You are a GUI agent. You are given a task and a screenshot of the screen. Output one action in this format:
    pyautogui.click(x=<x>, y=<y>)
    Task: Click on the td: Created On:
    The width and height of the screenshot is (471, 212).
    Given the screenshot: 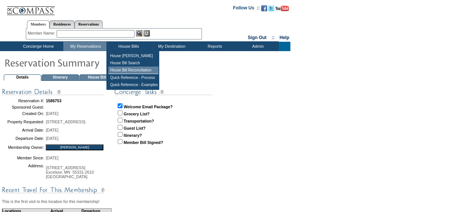 What is the action you would take?
    pyautogui.click(x=23, y=113)
    